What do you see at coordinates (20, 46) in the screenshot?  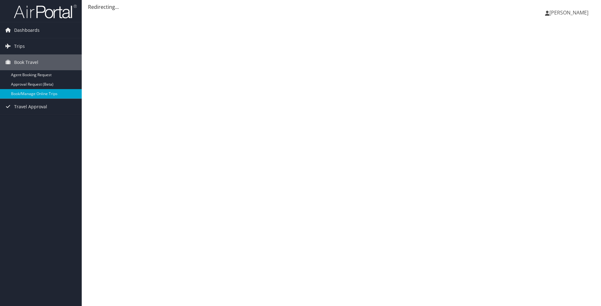 I see `span: Trips` at bounding box center [20, 46].